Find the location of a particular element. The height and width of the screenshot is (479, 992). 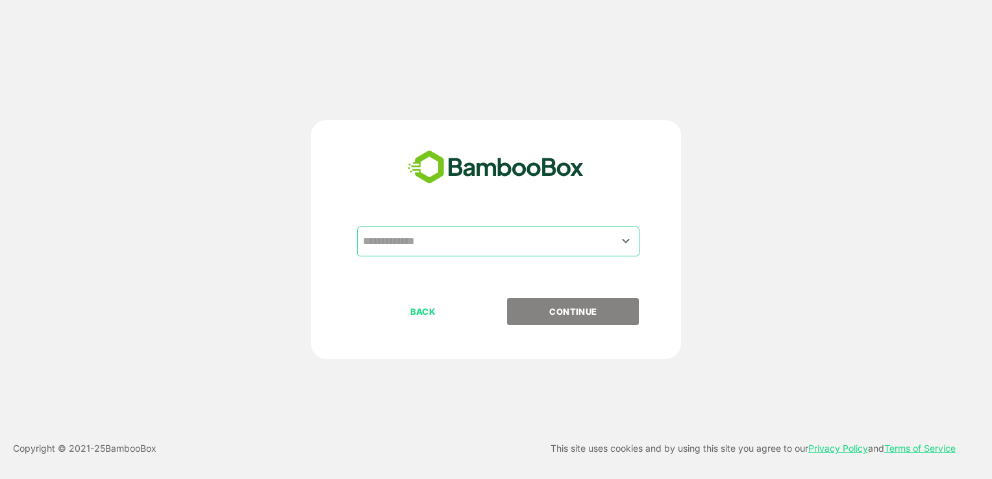

button: CONTINUE is located at coordinates (573, 312).